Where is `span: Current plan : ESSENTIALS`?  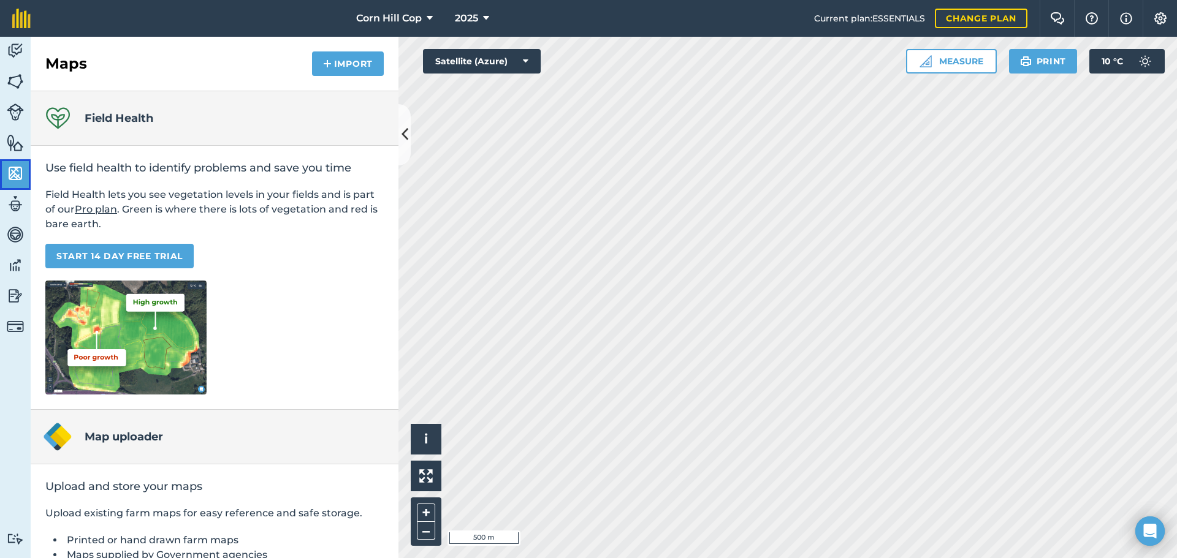
span: Current plan : ESSENTIALS is located at coordinates (869, 18).